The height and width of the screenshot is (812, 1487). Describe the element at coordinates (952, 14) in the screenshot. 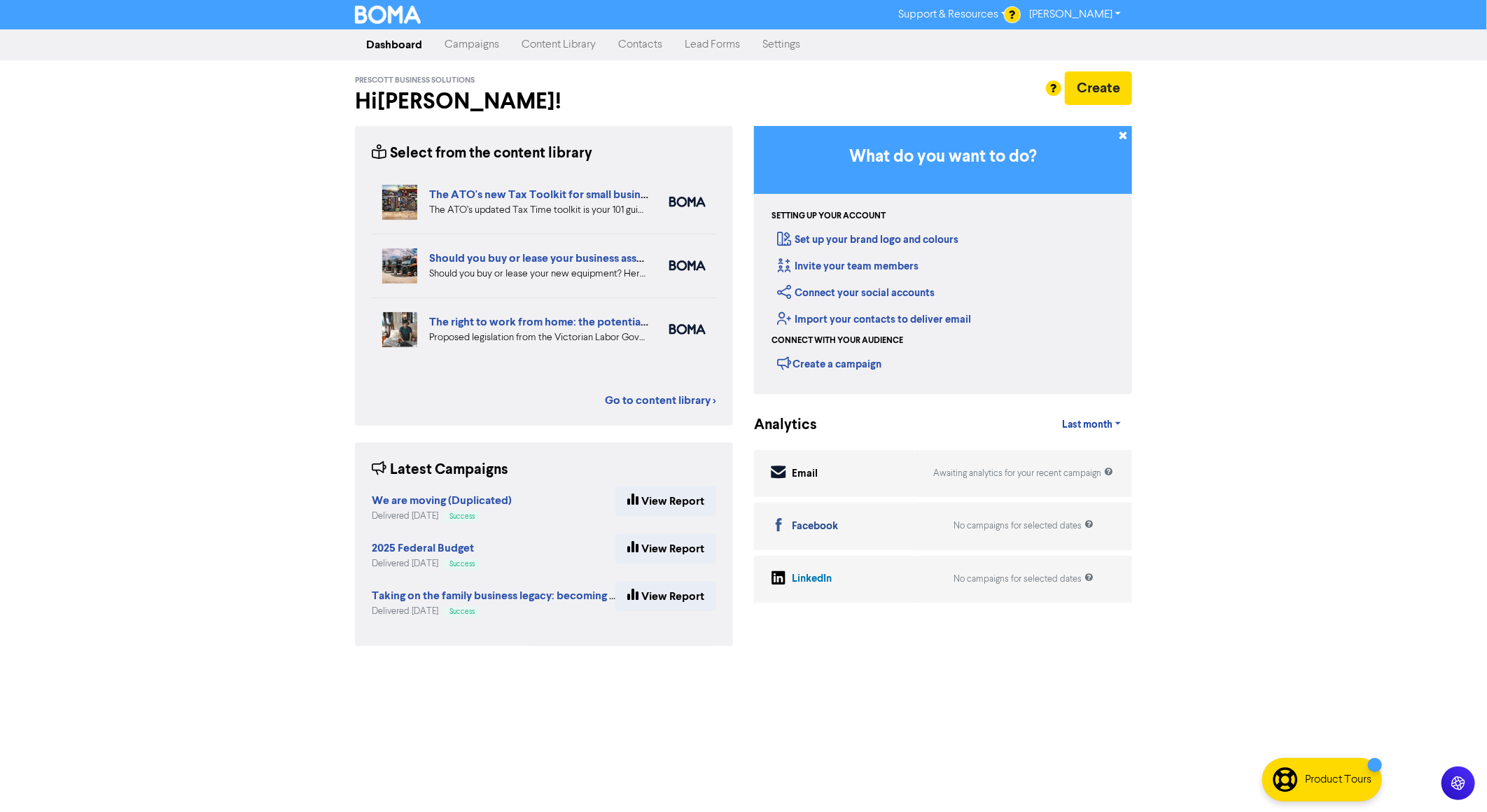

I see `a: Support & Resources` at that location.